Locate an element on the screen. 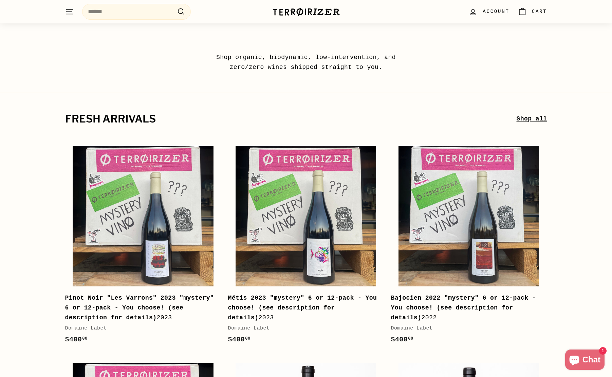 The image size is (612, 377). a: Shop all is located at coordinates (532, 119).